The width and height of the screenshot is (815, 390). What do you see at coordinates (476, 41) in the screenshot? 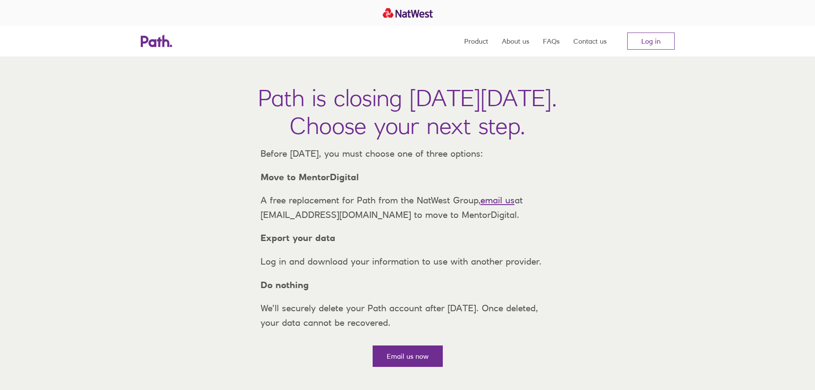
I see `a: Product` at bounding box center [476, 41].